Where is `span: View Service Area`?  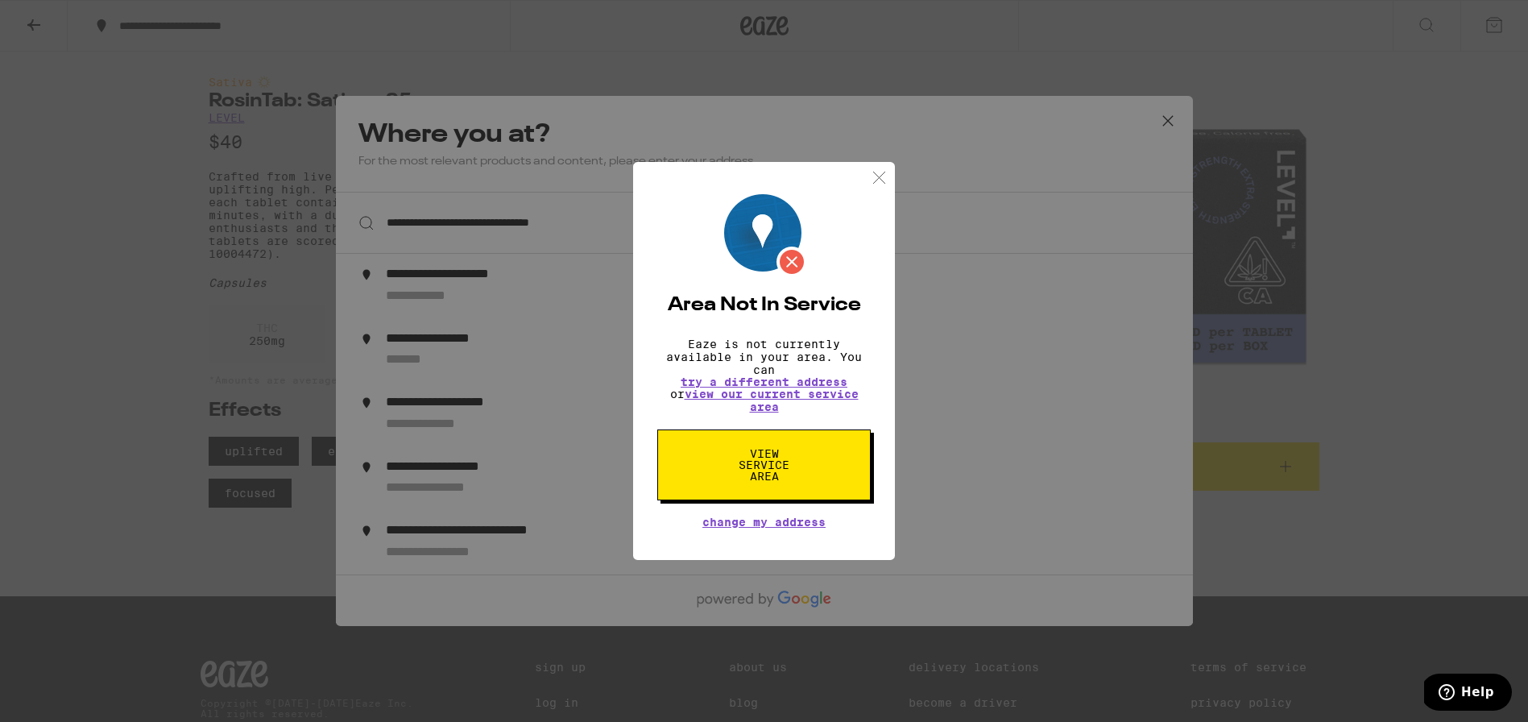 span: View Service Area is located at coordinates (763, 465).